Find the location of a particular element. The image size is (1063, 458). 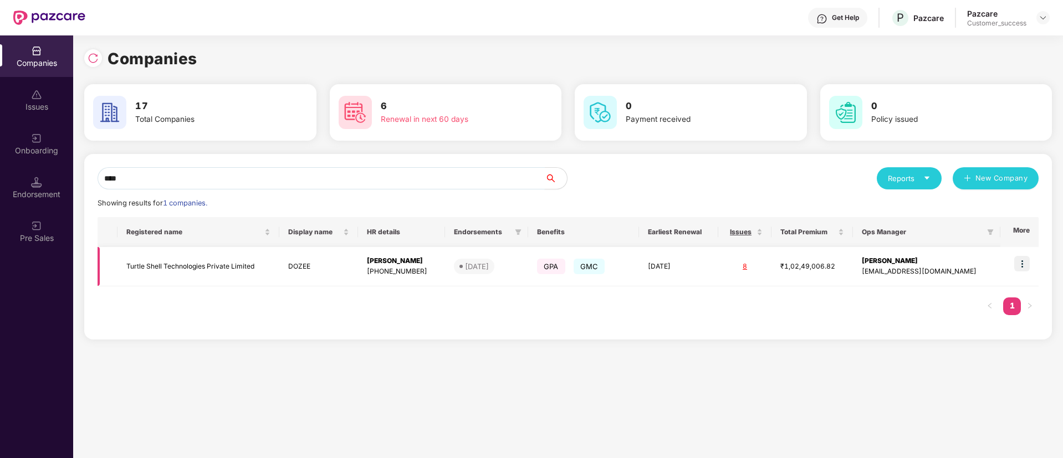

th: Benefits is located at coordinates (584, 232).